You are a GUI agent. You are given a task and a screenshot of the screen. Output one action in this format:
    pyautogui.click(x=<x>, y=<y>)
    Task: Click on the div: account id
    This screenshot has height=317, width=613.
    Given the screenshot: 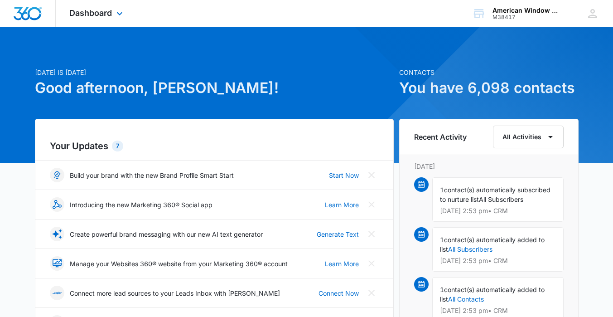 What is the action you would take?
    pyautogui.click(x=525, y=17)
    